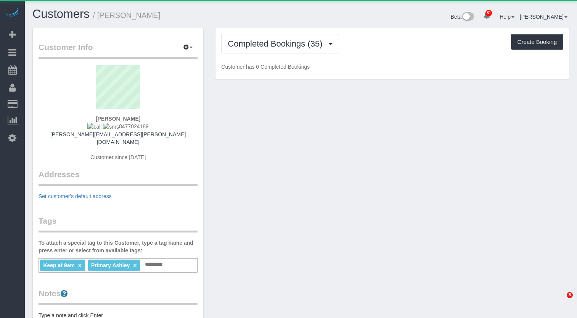 The height and width of the screenshot is (318, 577). What do you see at coordinates (570, 295) in the screenshot?
I see `span: 3` at bounding box center [570, 295].